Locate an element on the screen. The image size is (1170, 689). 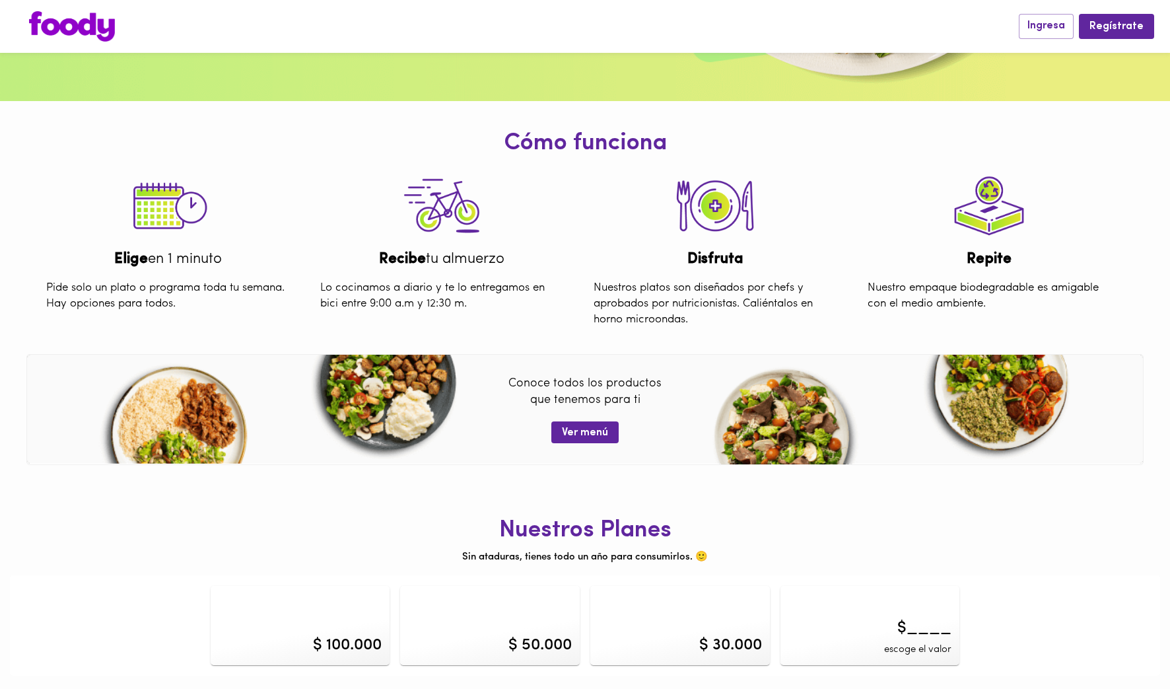
div: $ 100.000 is located at coordinates (347, 645).